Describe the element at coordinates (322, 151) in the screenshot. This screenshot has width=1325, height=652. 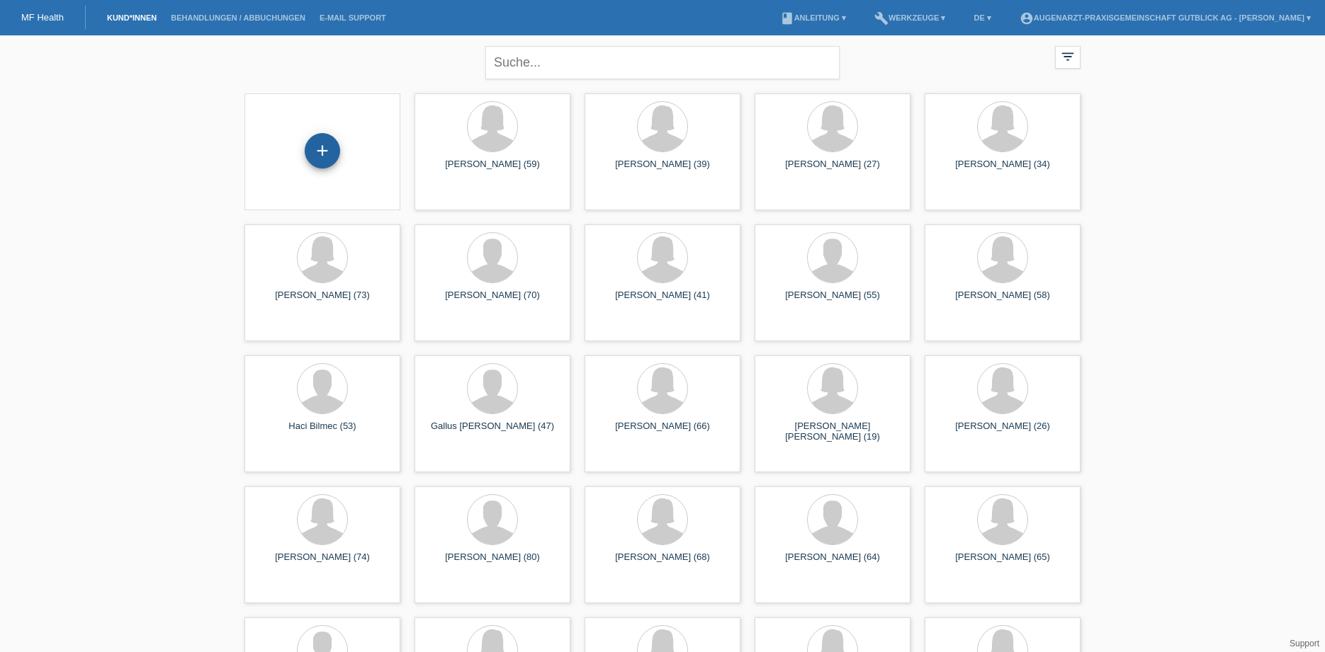
I see `div: Kund*in hinzufügen` at that location.